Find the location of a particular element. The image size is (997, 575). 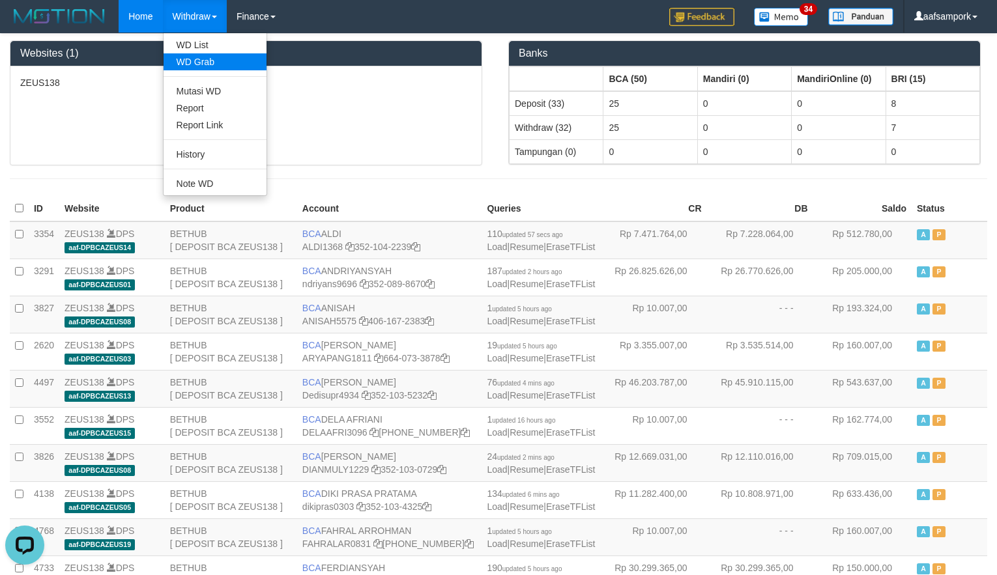

span: aaf-DPBCAZEUS03 is located at coordinates (100, 359).